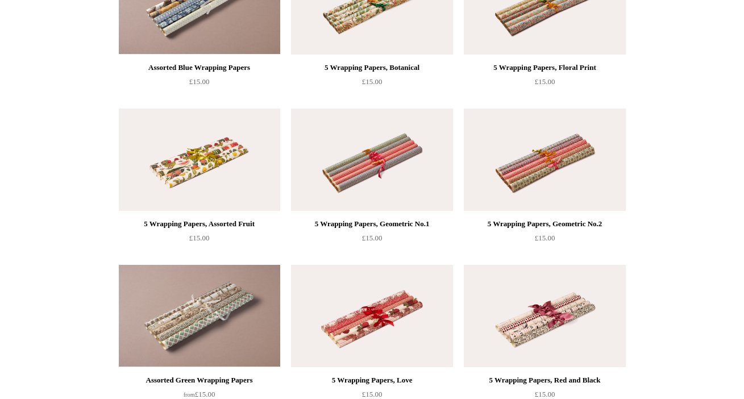 This screenshot has width=744, height=399. I want to click on div: 5 Wrapping Papers, Red and Black, so click(544, 380).